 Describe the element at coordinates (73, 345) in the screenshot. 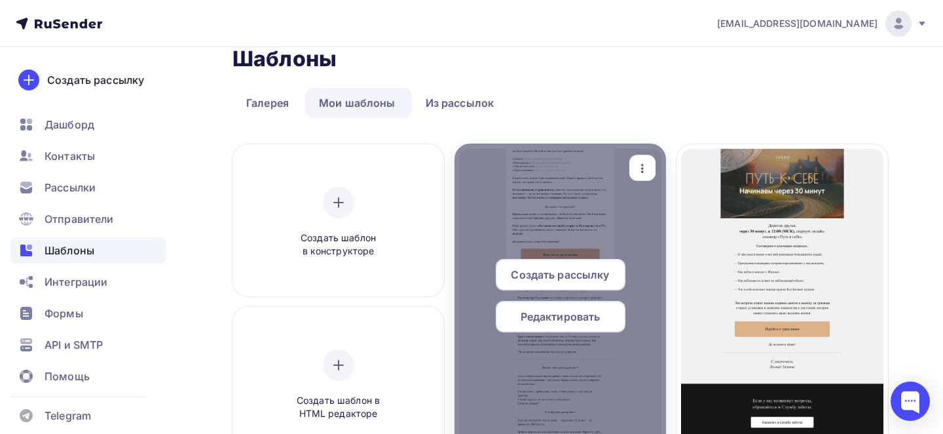

I see `span: API и SMTP` at that location.